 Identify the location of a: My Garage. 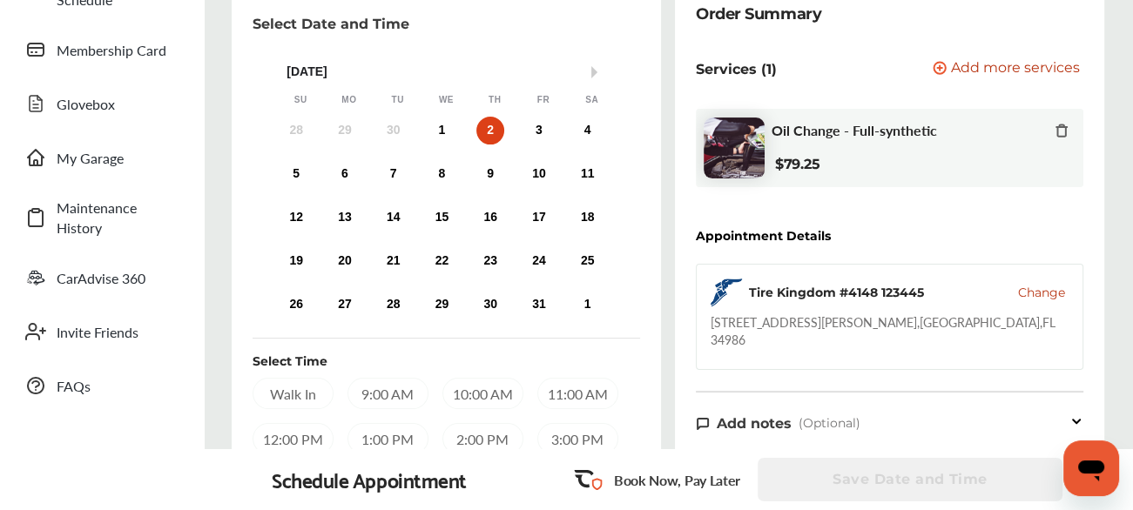
(101, 158).